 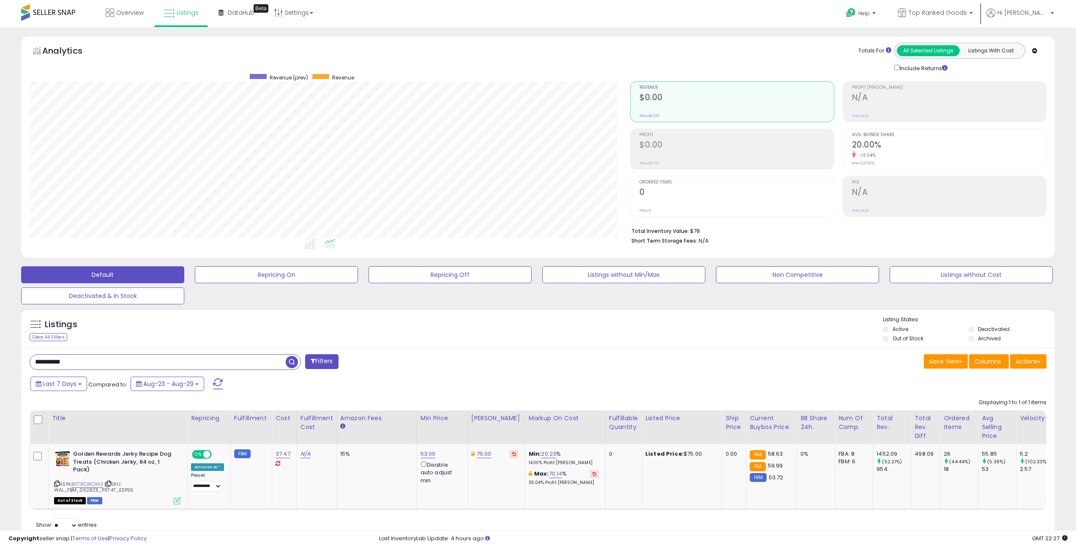 I want to click on a: B07RCWCX43, so click(x=87, y=484).